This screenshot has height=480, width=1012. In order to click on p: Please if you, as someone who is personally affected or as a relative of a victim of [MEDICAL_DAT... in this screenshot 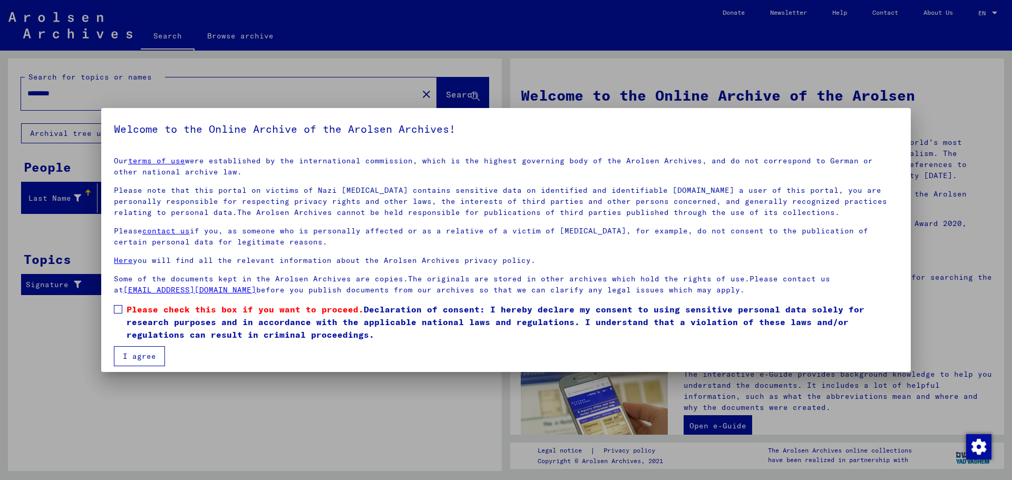, I will do `click(506, 237)`.